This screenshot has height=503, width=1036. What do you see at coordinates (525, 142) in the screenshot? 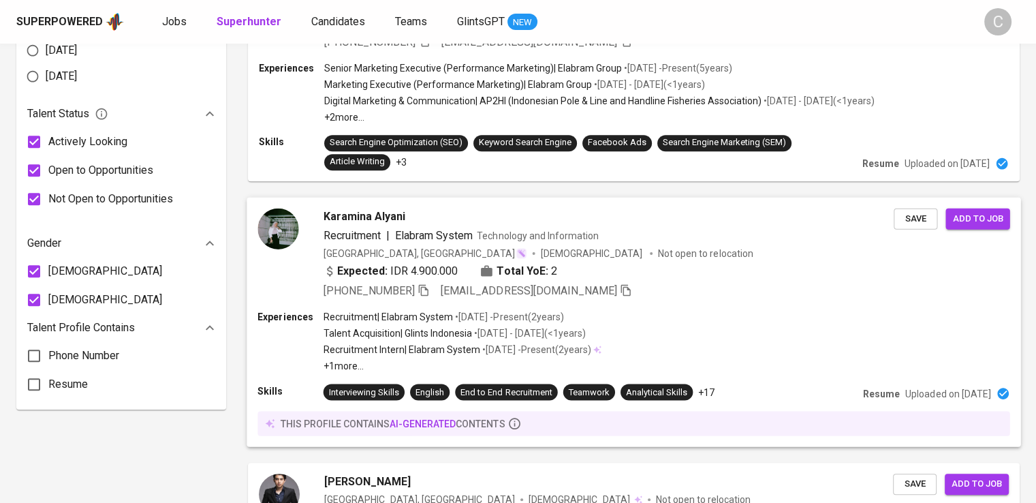
I see `div: Keyword Search Engine` at bounding box center [525, 142].